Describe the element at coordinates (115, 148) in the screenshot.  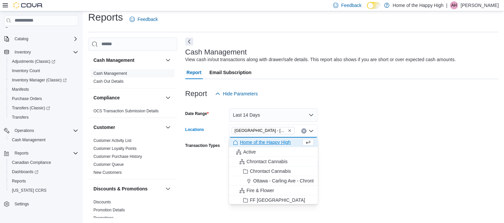
I see `span: Customer Loyalty Points` at that location.